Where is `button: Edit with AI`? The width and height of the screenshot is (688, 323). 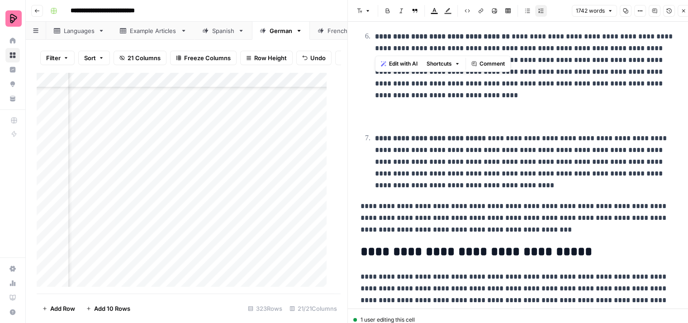 button: Edit with AI is located at coordinates (399, 64).